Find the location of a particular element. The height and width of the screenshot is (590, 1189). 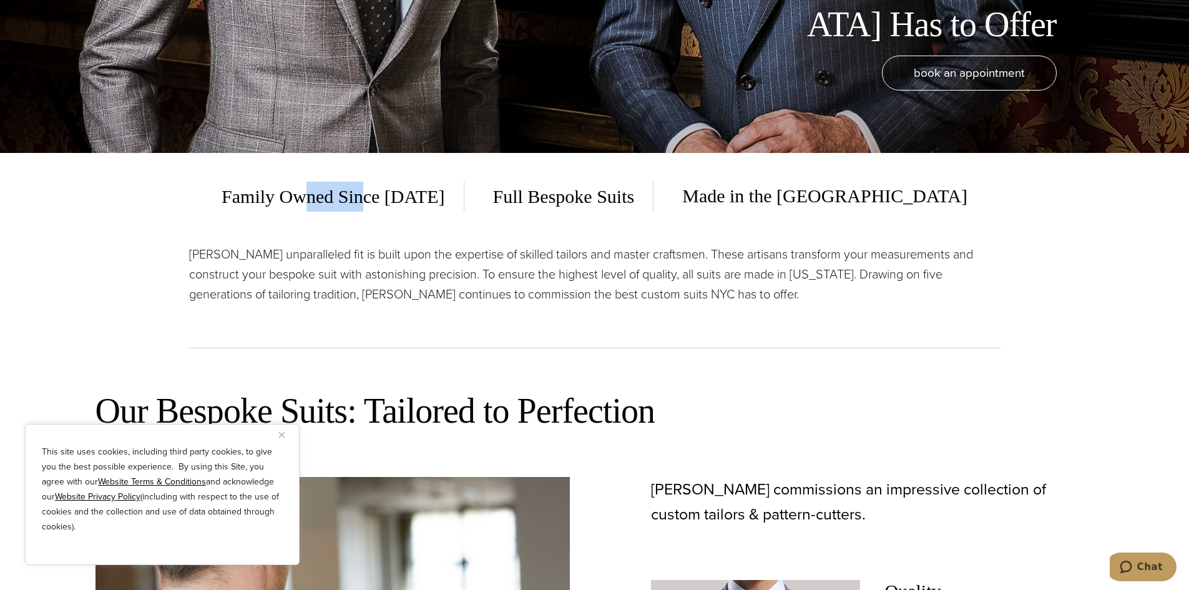

u: Website Terms & Conditions is located at coordinates (152, 481).